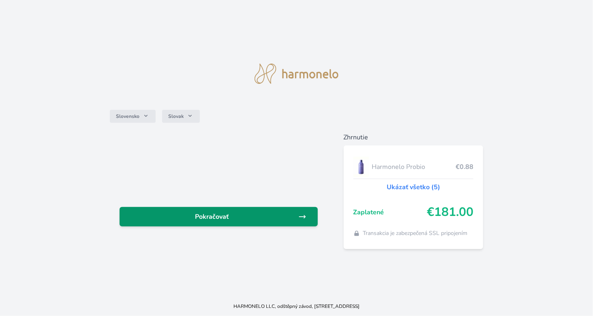 The image size is (593, 316). What do you see at coordinates (390, 212) in the screenshot?
I see `span: Zaplatené` at bounding box center [390, 212].